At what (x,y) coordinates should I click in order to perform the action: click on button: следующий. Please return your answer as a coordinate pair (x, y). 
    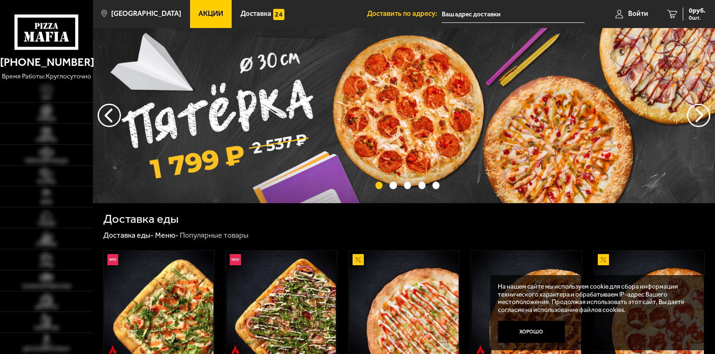
    Looking at the image, I should click on (109, 115).